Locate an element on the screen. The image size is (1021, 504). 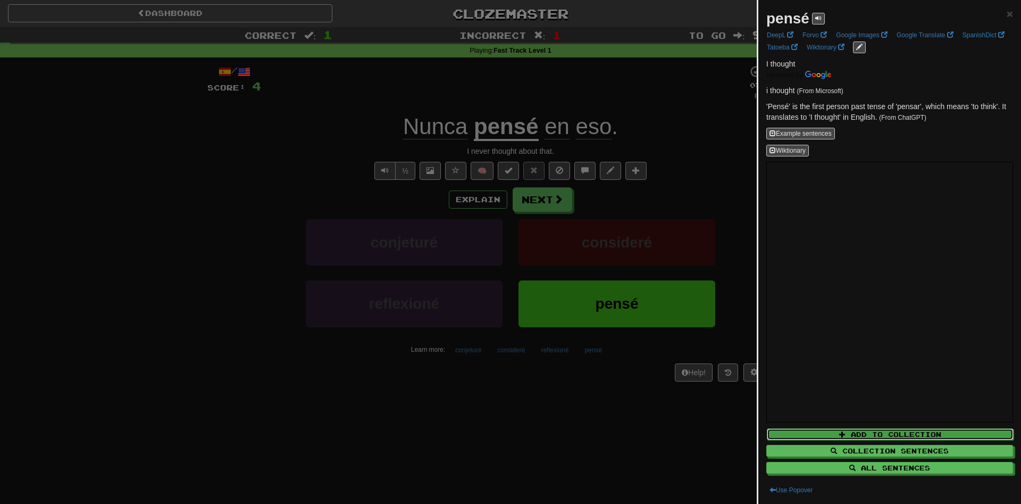
small: (From ChatGPT) is located at coordinates (902, 118).